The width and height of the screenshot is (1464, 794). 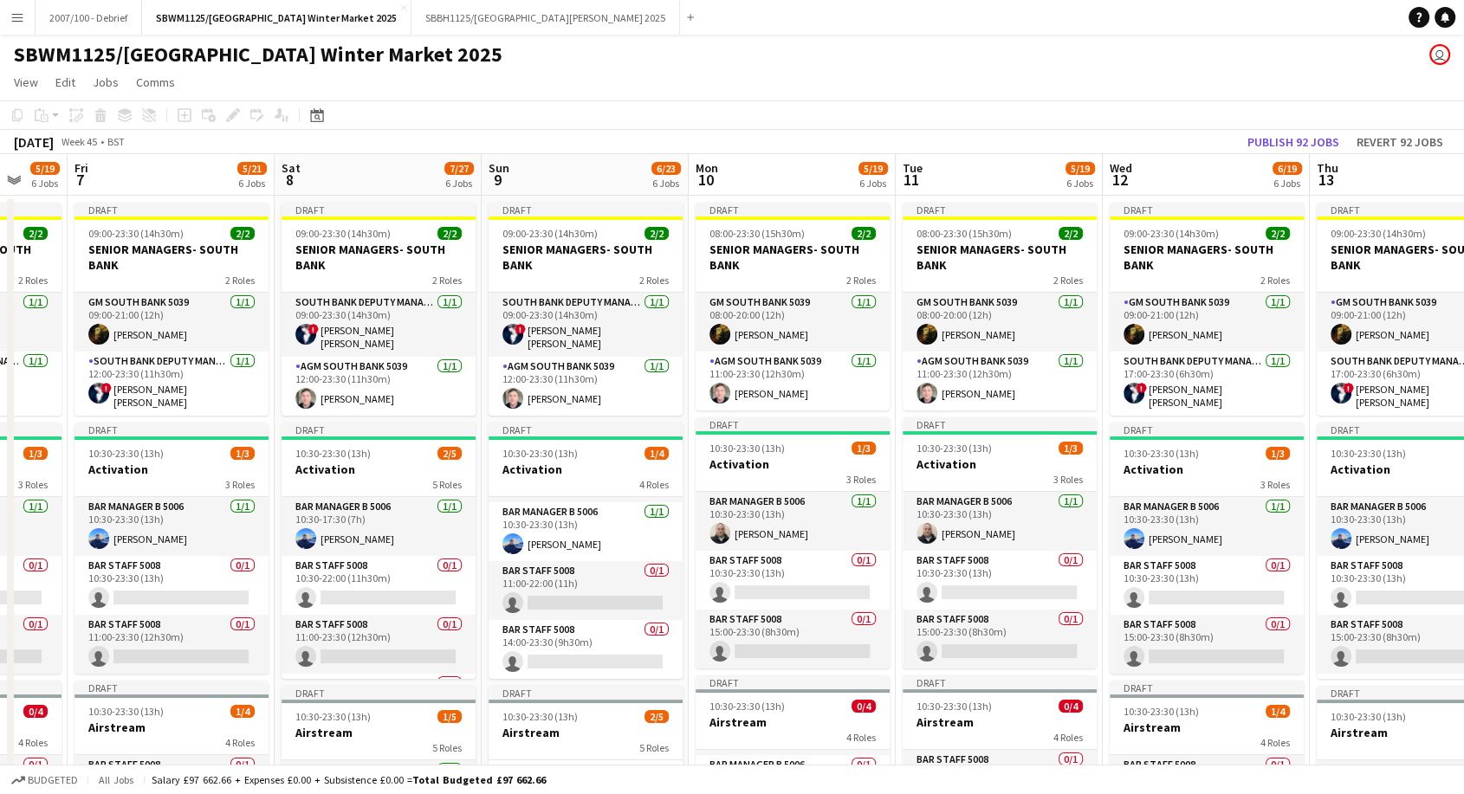 I want to click on span: Total Budgeted £97 662.66, so click(x=479, y=780).